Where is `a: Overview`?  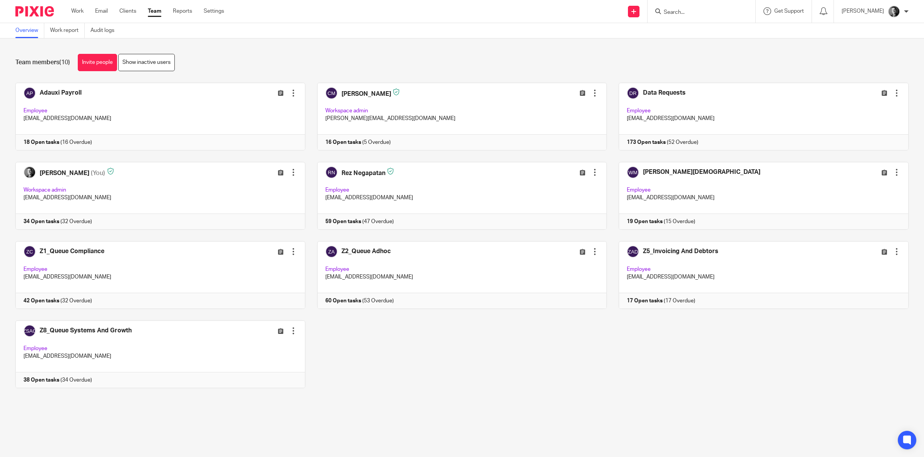 a: Overview is located at coordinates (30, 30).